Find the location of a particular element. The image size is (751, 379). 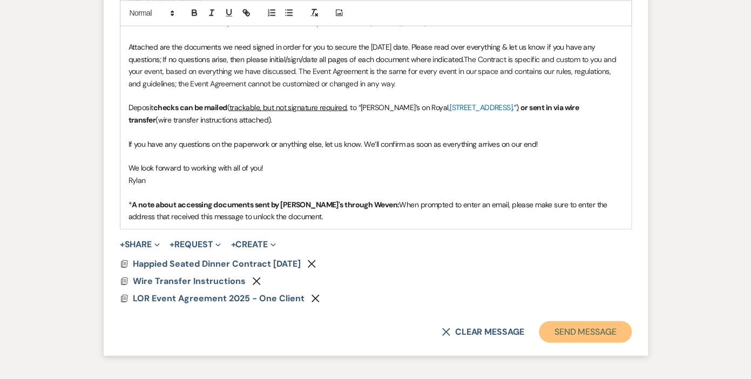

span: (wire transfer instructions attached). is located at coordinates (214, 119).